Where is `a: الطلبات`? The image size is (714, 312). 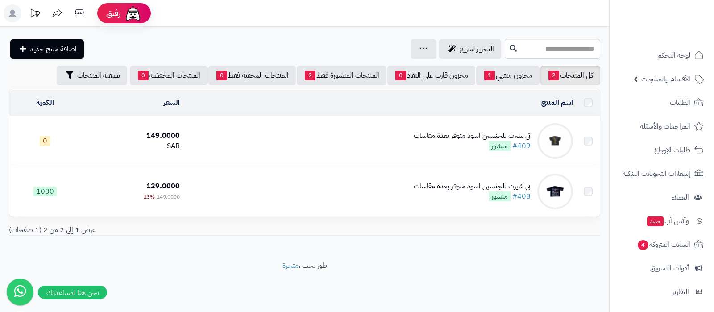 a: الطلبات is located at coordinates (661, 103).